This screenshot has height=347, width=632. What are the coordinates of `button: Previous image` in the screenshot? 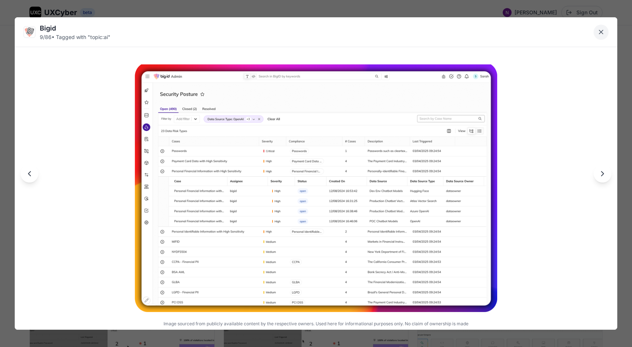 It's located at (29, 174).